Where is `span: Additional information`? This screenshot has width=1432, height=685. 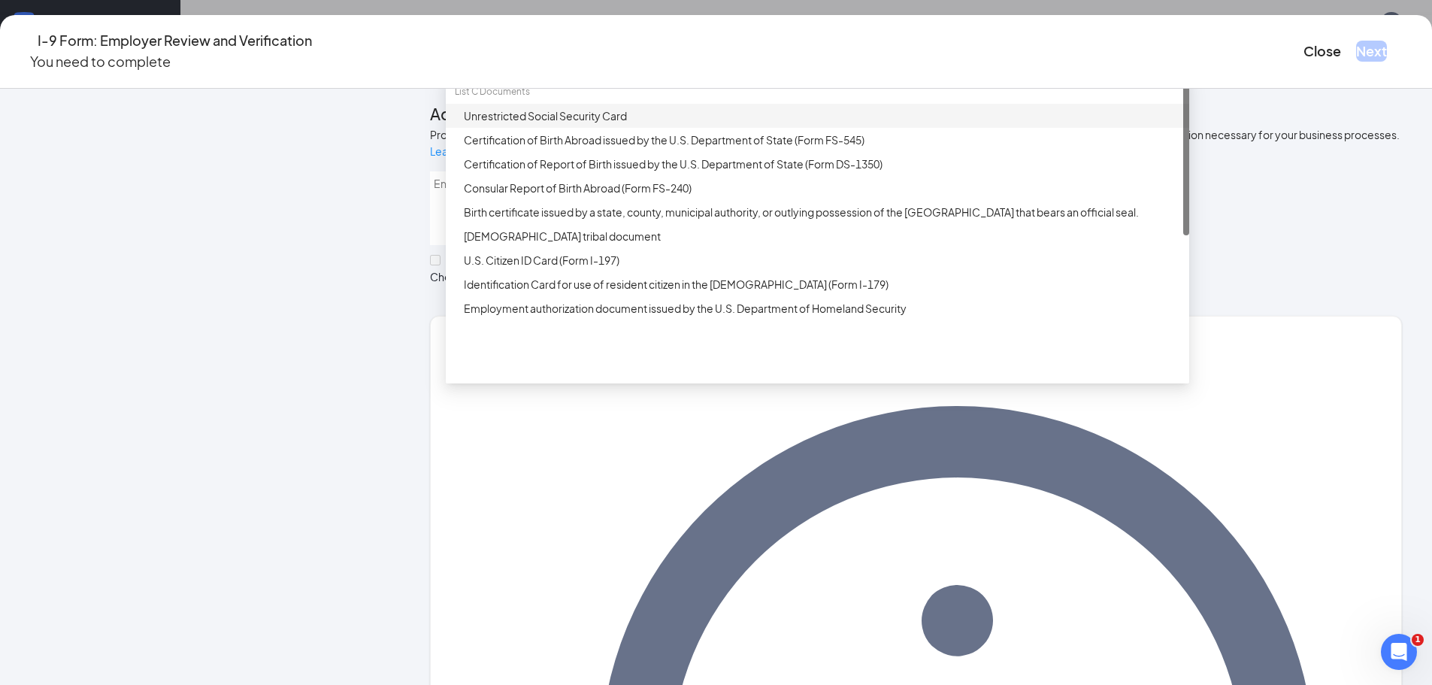
span: Additional information is located at coordinates (513, 113).